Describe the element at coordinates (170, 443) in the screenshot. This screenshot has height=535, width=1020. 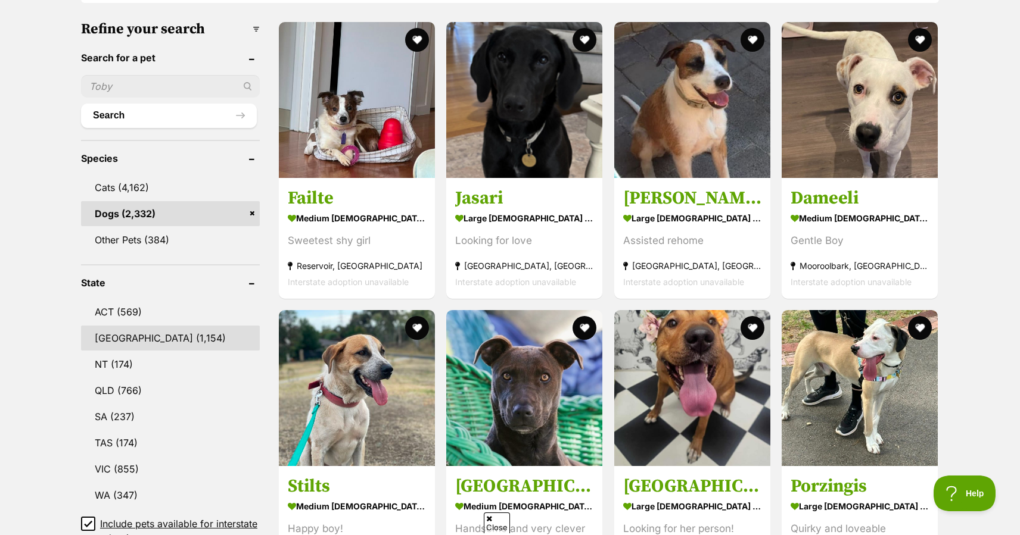
I see `a: TAS (174)` at that location.